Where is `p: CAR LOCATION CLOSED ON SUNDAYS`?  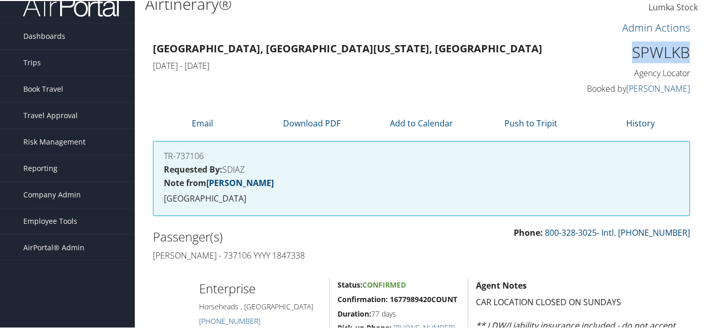
p: CAR LOCATION CLOSED ON SUNDAYS is located at coordinates (583, 302).